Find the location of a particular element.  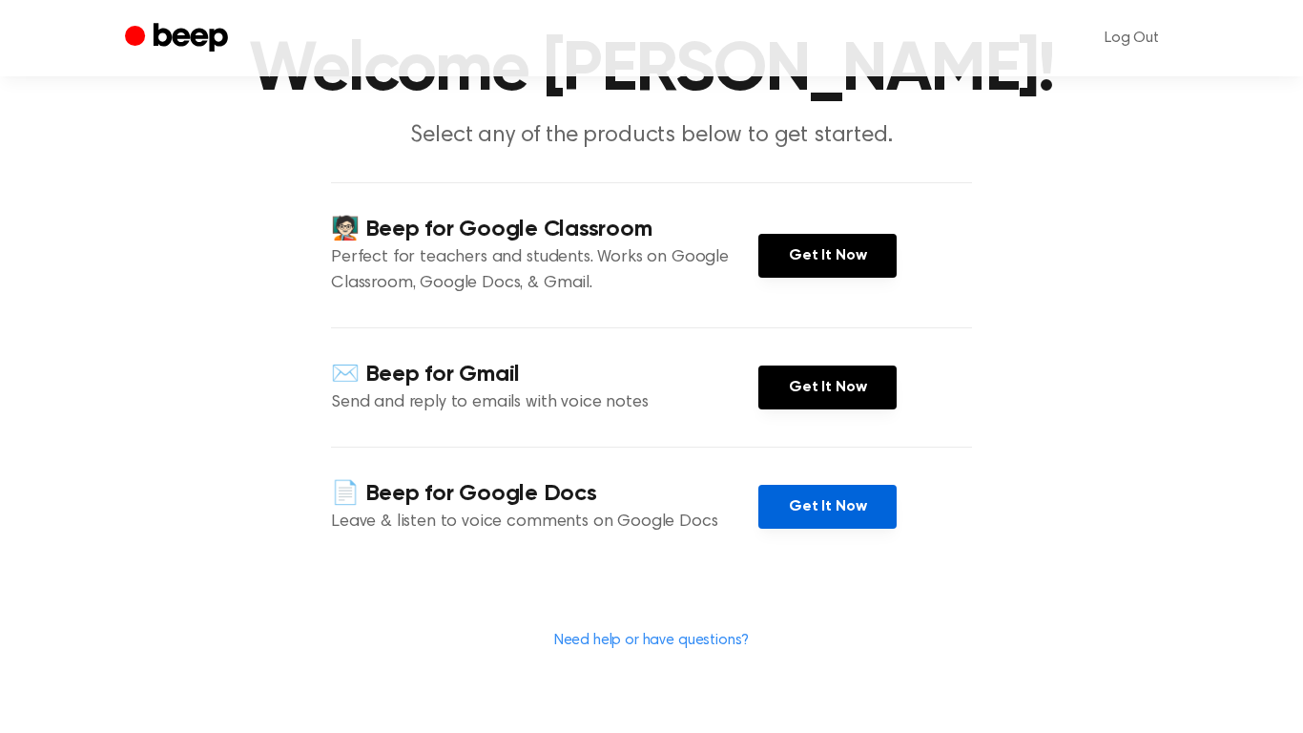

p: Perfect for teachers and students. Works on Google Classroom, Google Docs, & Gmail. is located at coordinates (545, 271).